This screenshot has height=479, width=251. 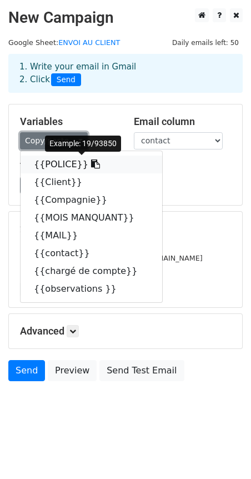 I want to click on h5: Advanced, so click(x=126, y=331).